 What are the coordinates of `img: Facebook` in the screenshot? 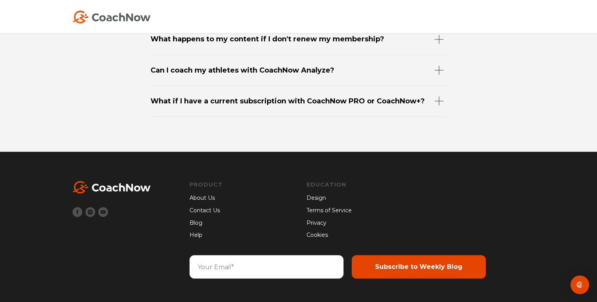 It's located at (77, 212).